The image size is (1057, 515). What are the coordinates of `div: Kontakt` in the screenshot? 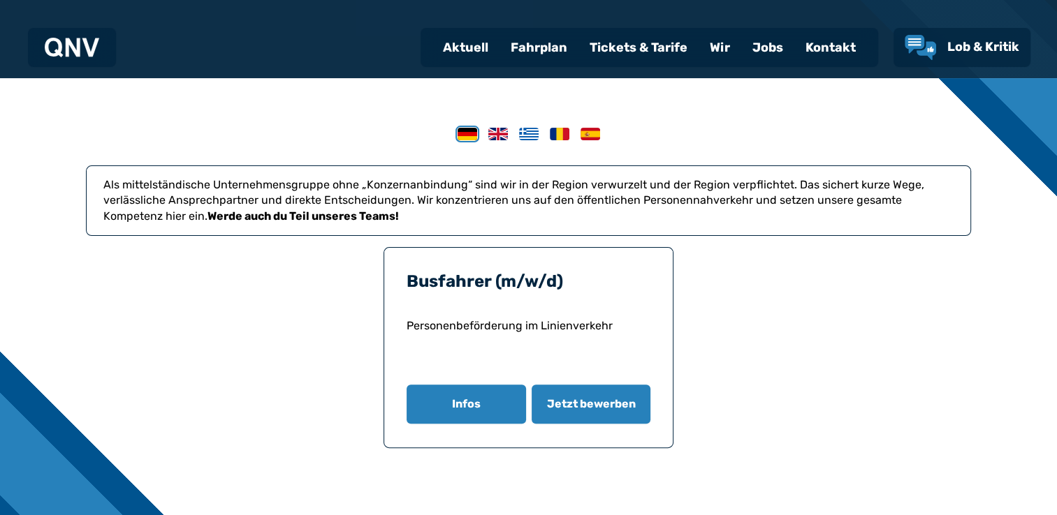 It's located at (831, 47).